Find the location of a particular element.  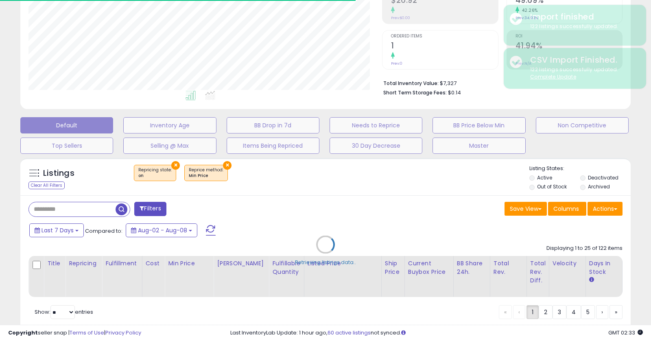

strong: Copyright is located at coordinates (23, 333).